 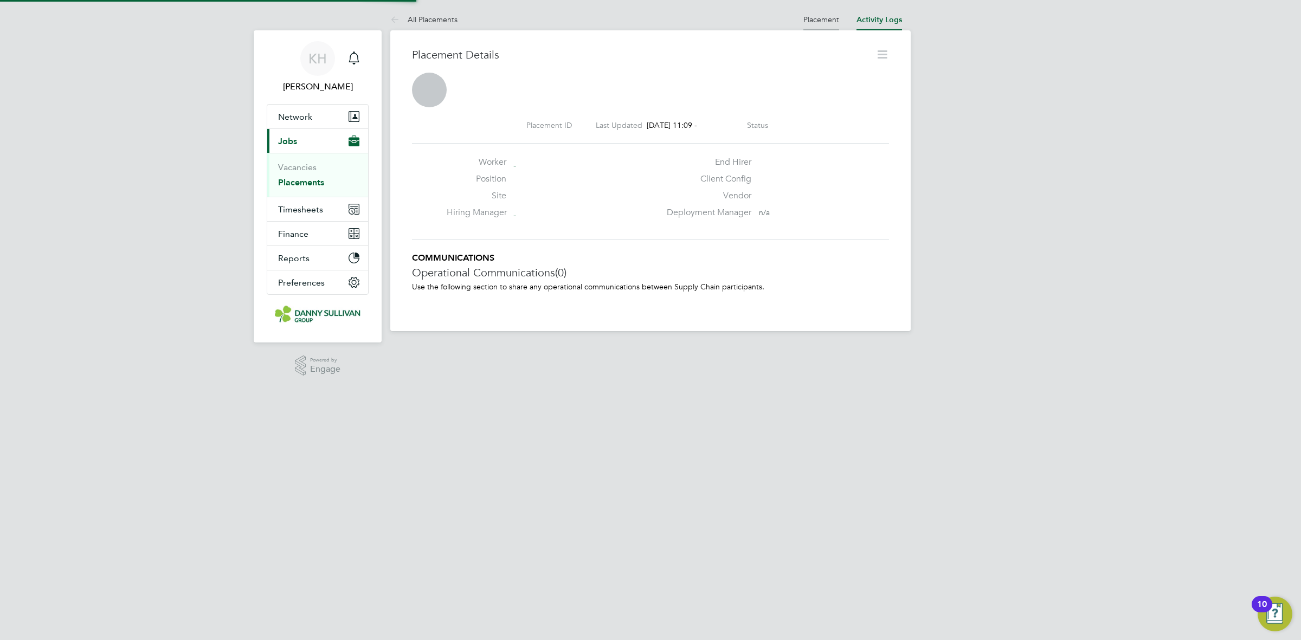 I want to click on button: Jobs, so click(x=318, y=141).